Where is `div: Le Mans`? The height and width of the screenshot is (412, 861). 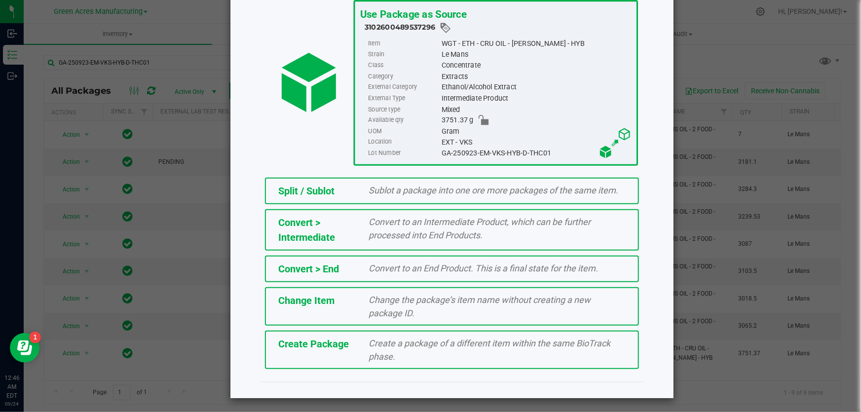 div: Le Mans is located at coordinates (536, 54).